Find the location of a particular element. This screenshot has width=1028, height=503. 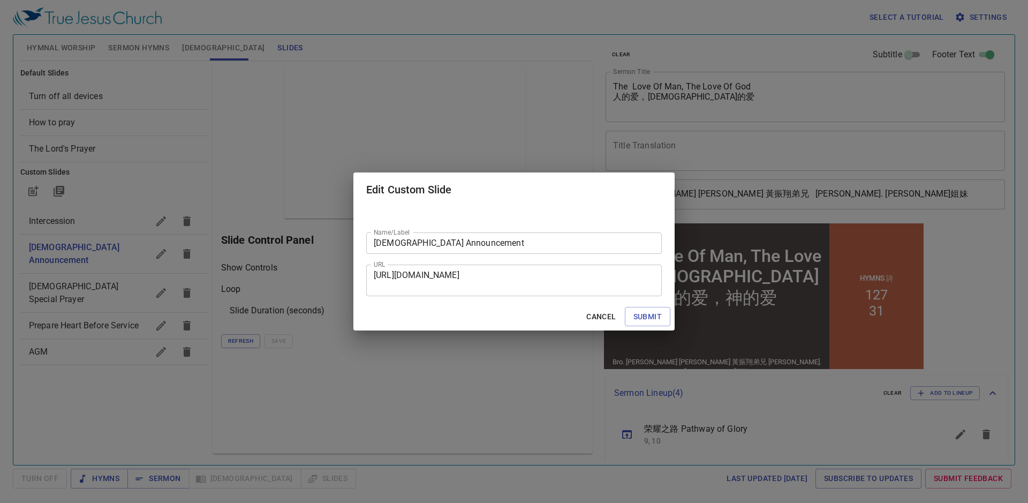

li: 31 is located at coordinates (275, 90).